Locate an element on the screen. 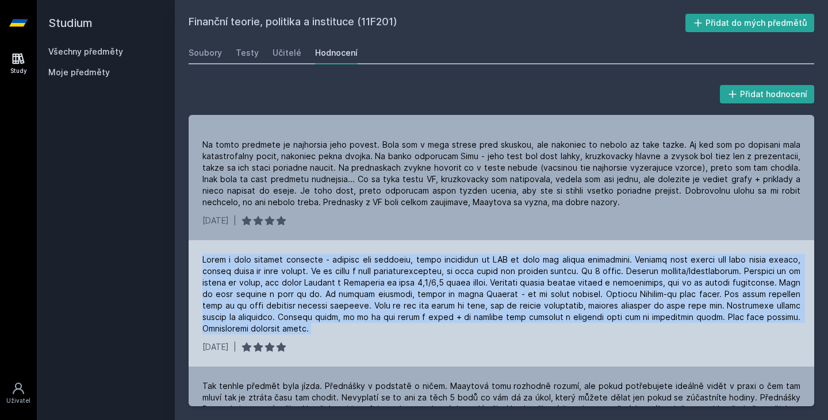 The height and width of the screenshot is (420, 828). div: Na tomto predmete je najhorsia jeho povest. Bola som v mega strese pred skuskou, ale nakoniec to ... is located at coordinates (501, 174).